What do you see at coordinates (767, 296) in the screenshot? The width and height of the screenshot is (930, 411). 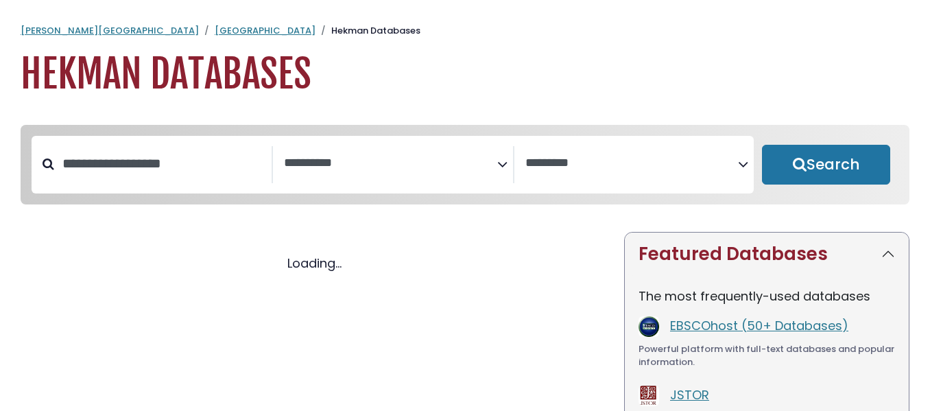 I see `p: The most frequently-used databases` at bounding box center [767, 296].